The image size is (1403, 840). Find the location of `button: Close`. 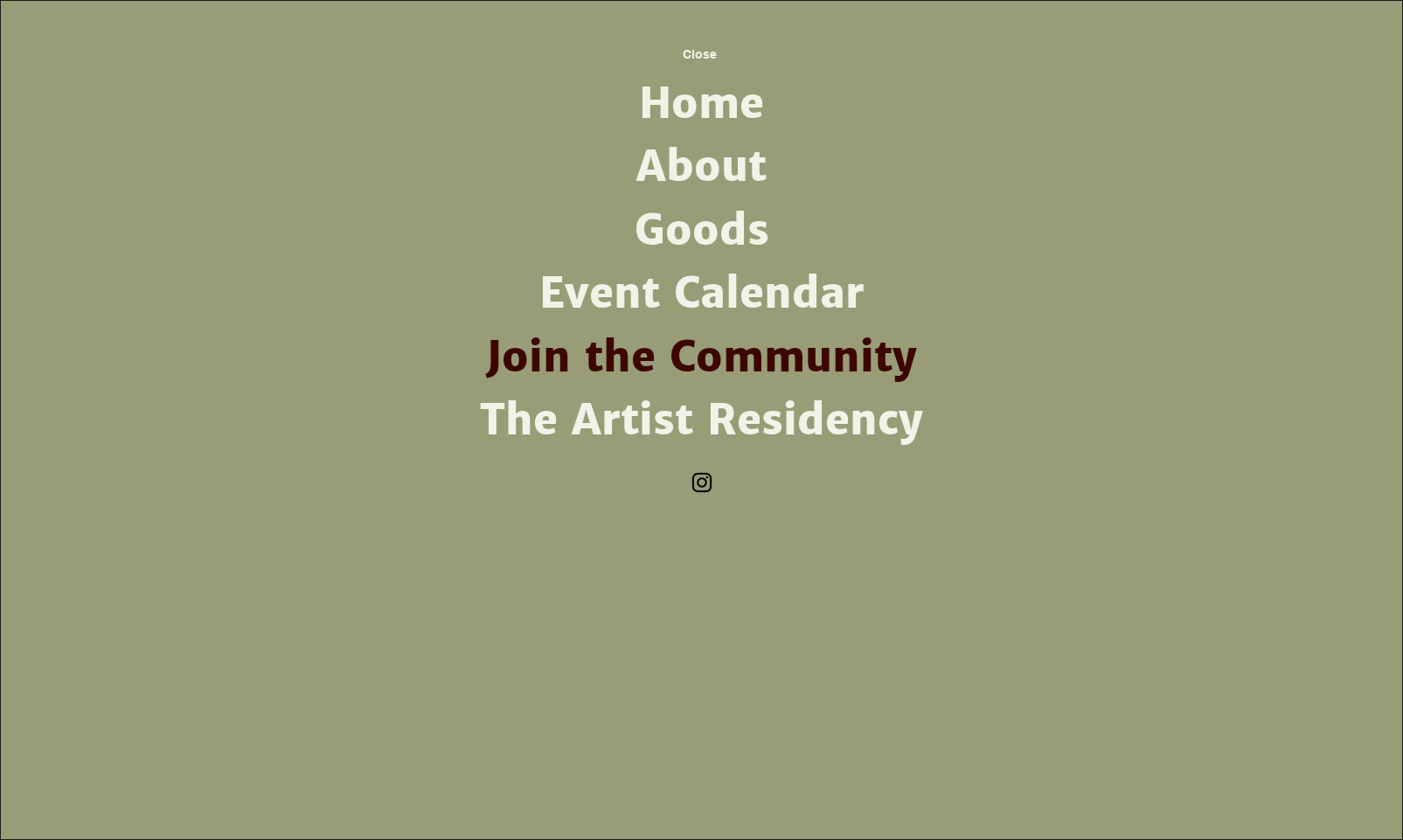

button: Close is located at coordinates (700, 53).